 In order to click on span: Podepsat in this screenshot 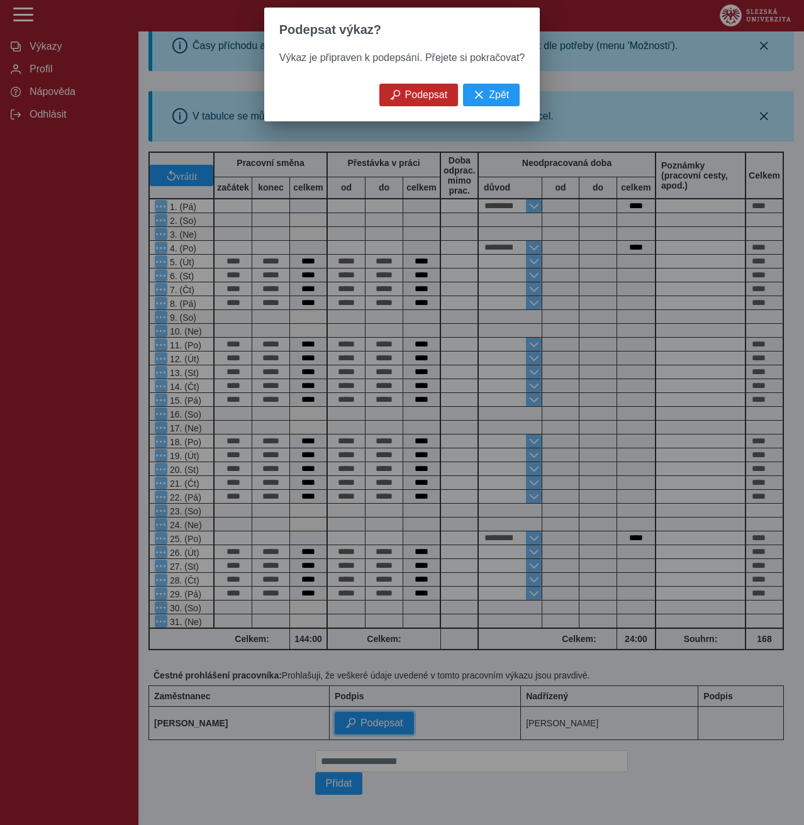, I will do `click(426, 95)`.